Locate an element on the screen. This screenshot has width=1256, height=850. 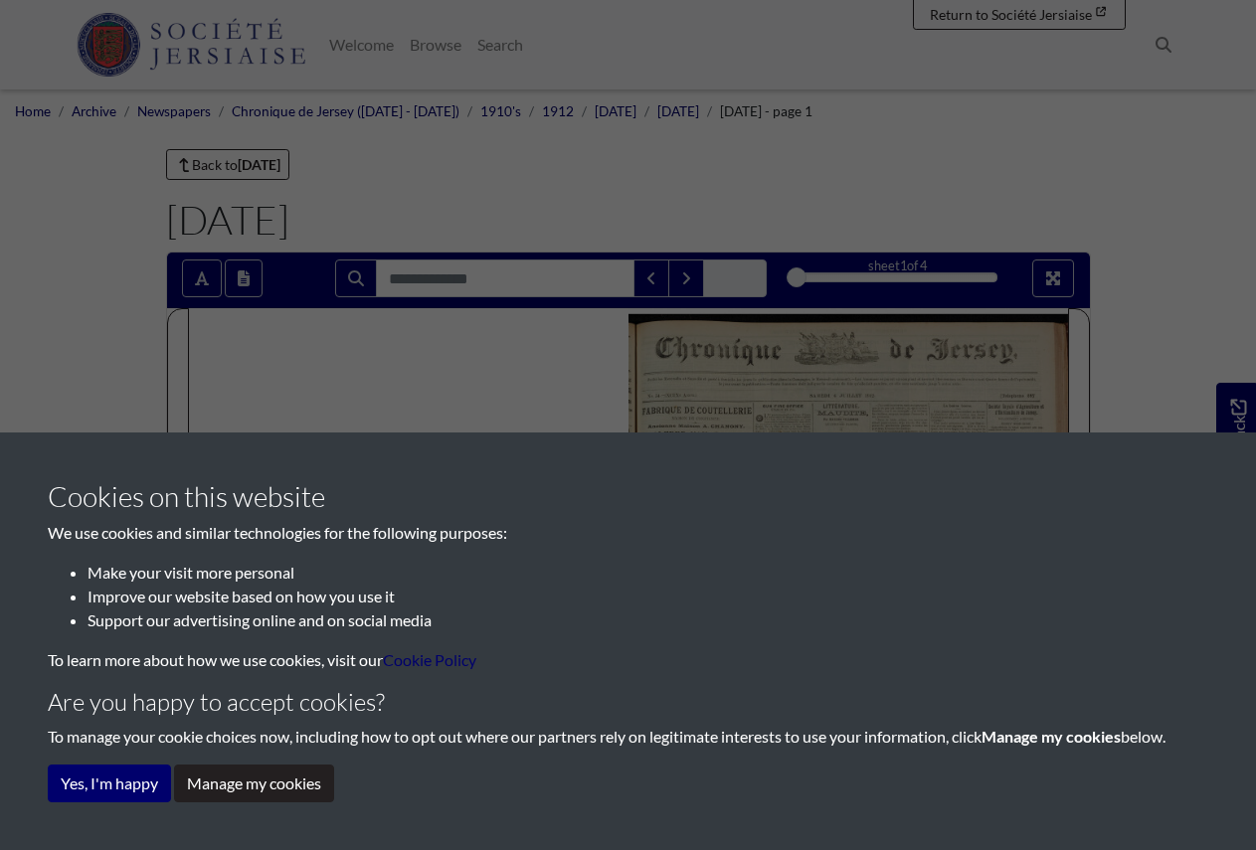
li: Improve our website based on how you use it is located at coordinates (647, 597).